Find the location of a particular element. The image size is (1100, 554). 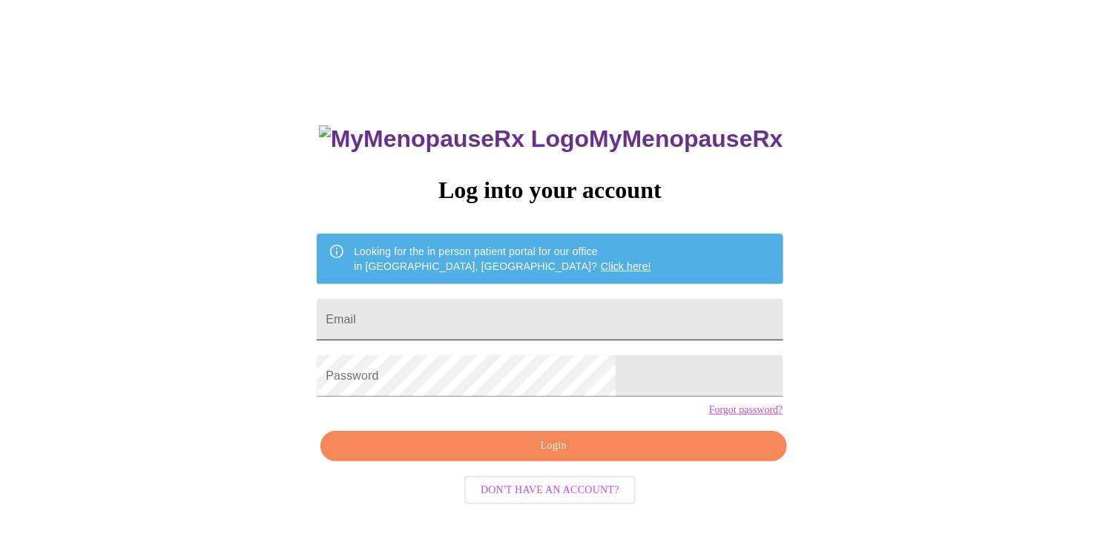

a: Forgot password? is located at coordinates (746, 410).